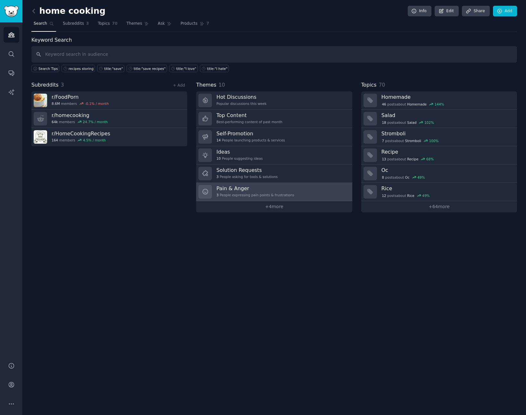 The width and height of the screenshot is (526, 415). I want to click on div: 102 %, so click(429, 122).